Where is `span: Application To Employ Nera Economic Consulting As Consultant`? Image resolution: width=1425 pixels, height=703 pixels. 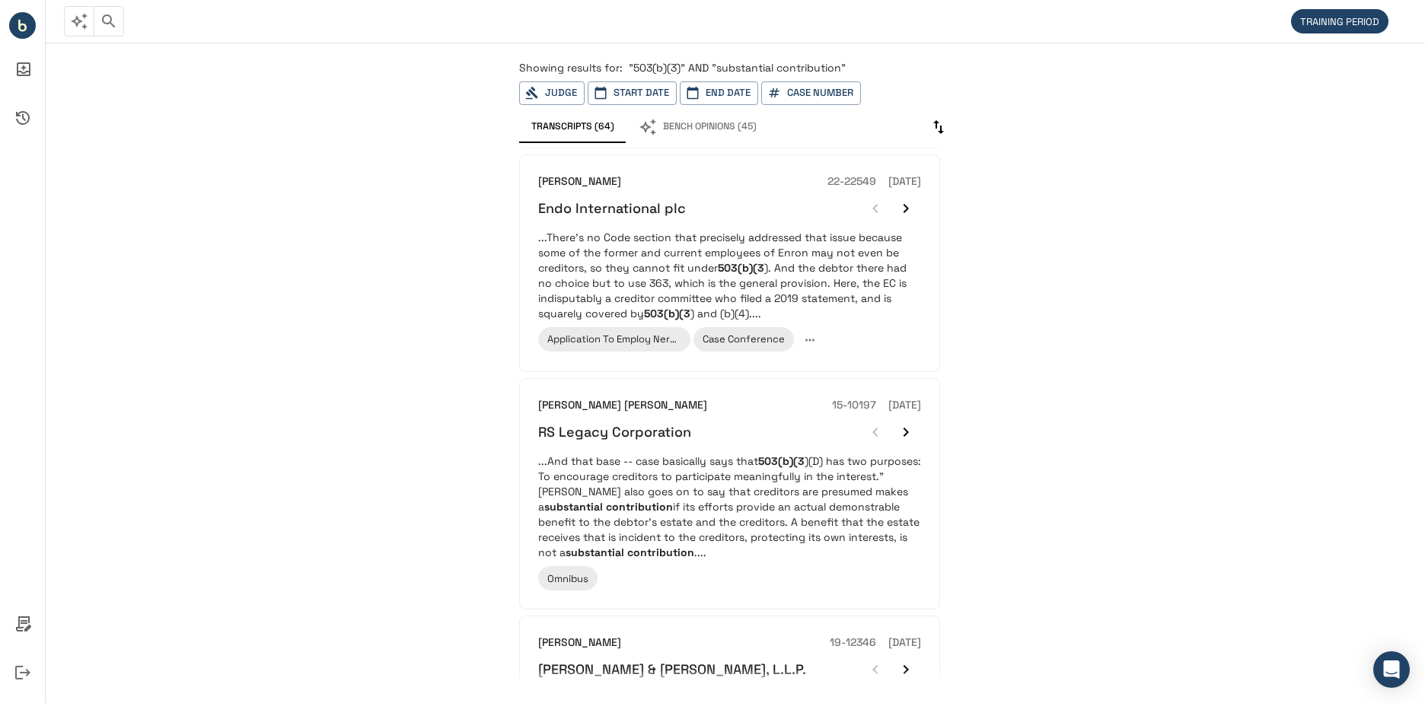
span: Application To Employ Nera Economic Consulting As Consultant is located at coordinates (697, 339).